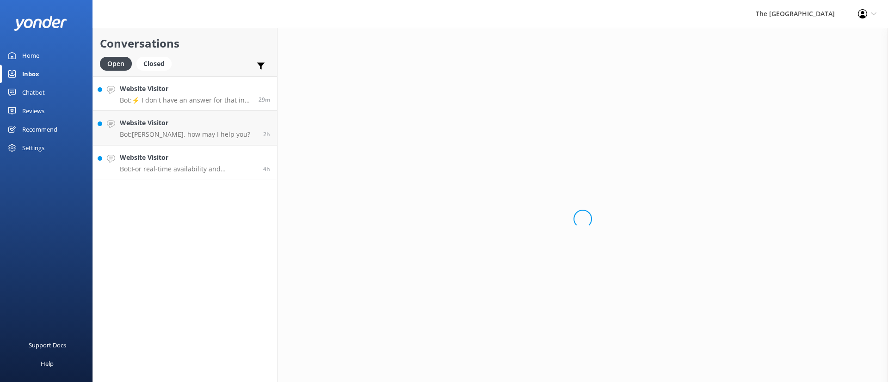  Describe the element at coordinates (33, 92) in the screenshot. I see `div: Chatbot` at that location.